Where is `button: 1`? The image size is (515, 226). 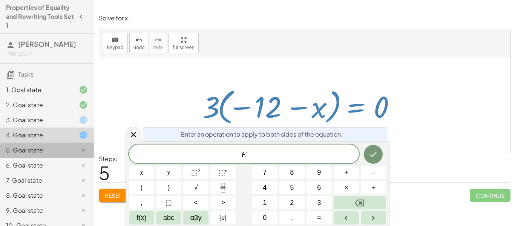 button: 1 is located at coordinates (265, 202).